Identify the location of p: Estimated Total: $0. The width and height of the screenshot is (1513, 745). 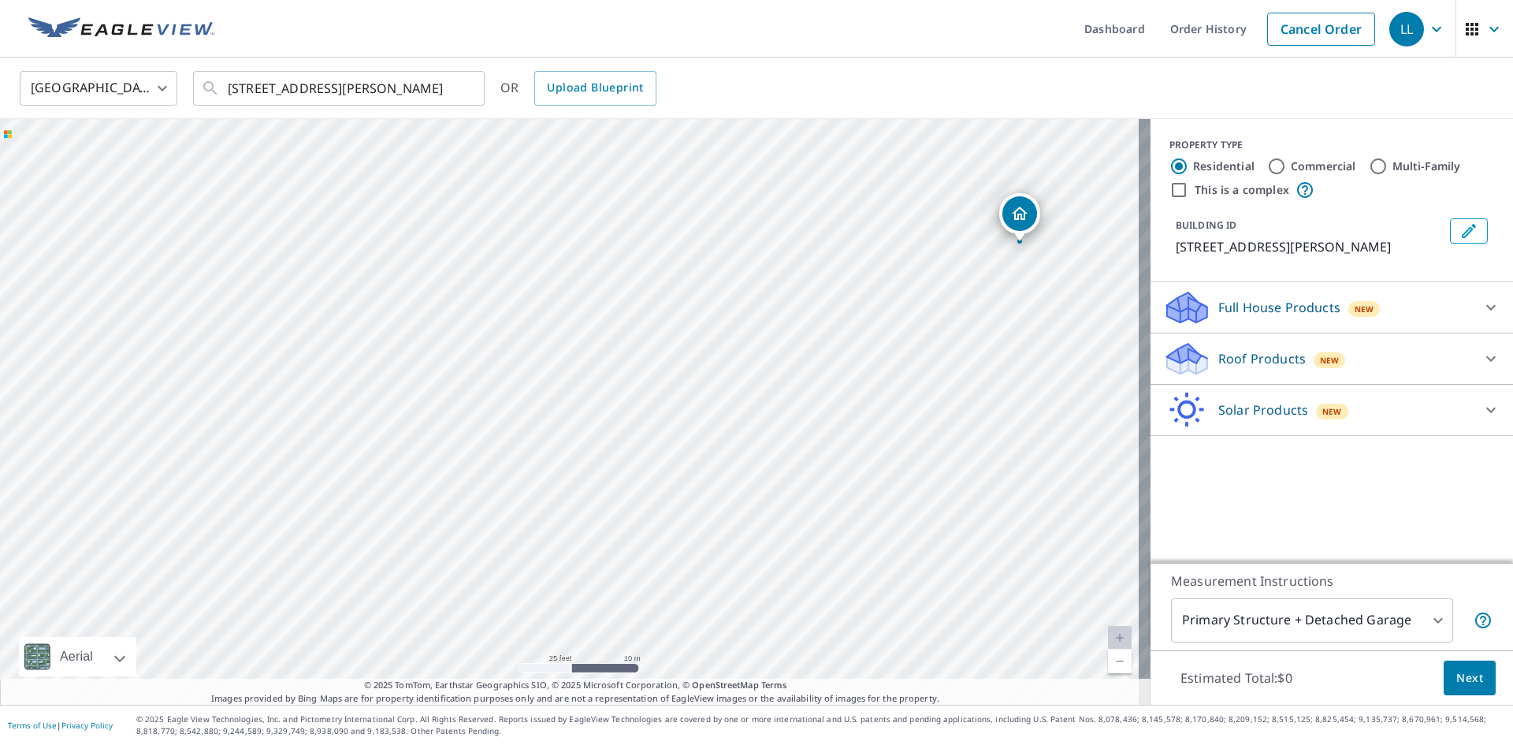
(1237, 678).